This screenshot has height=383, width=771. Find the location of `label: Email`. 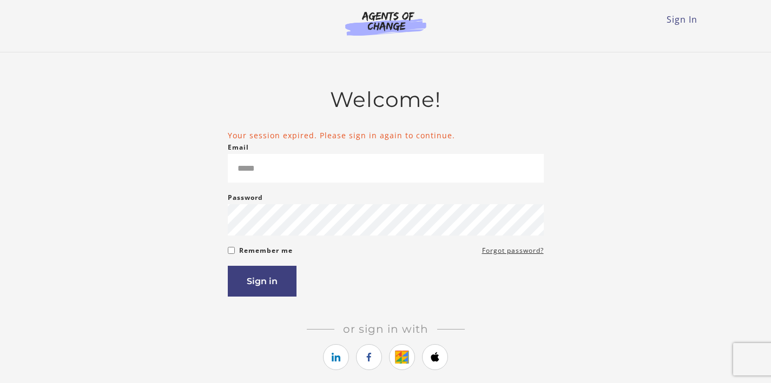

label: Email is located at coordinates (238, 148).